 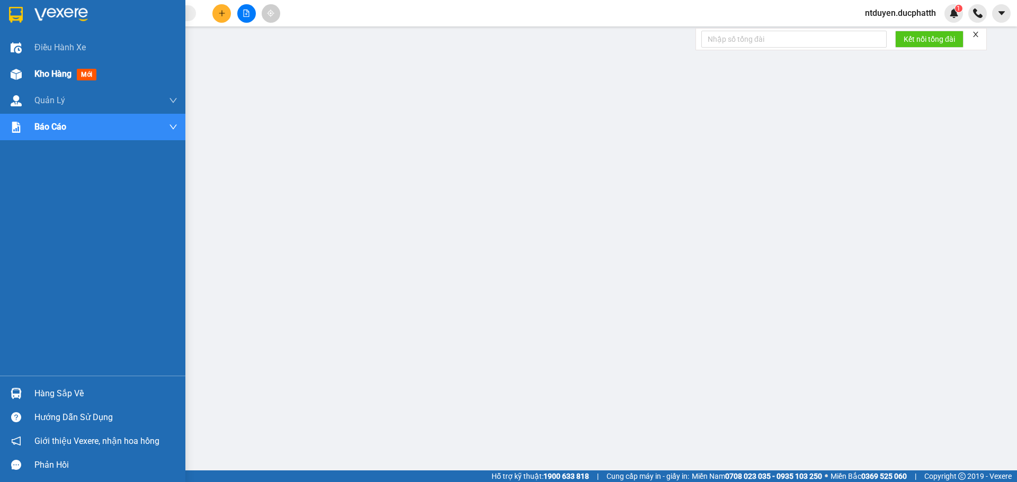 What do you see at coordinates (1001, 13) in the screenshot?
I see `button: caret-down` at bounding box center [1001, 13].